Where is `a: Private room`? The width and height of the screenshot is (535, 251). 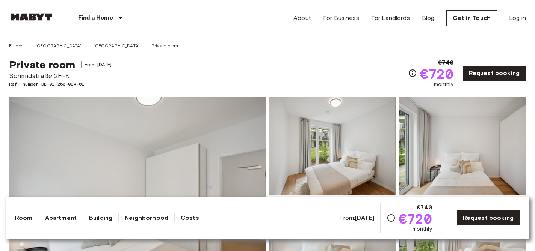
a: Private room is located at coordinates (165, 46).